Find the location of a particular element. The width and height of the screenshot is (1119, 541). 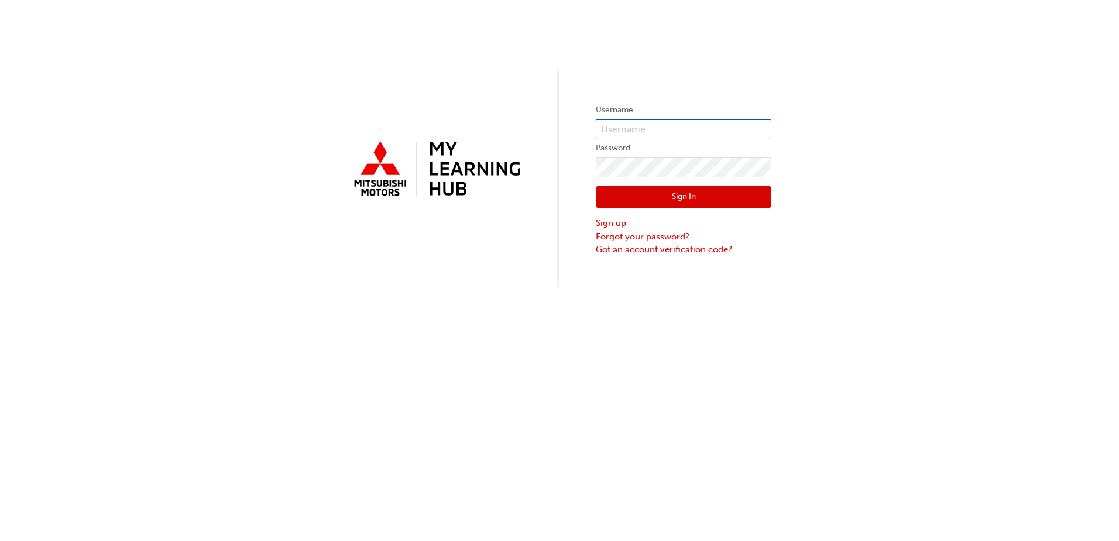

a: Got an account verification code? is located at coordinates (684, 249).